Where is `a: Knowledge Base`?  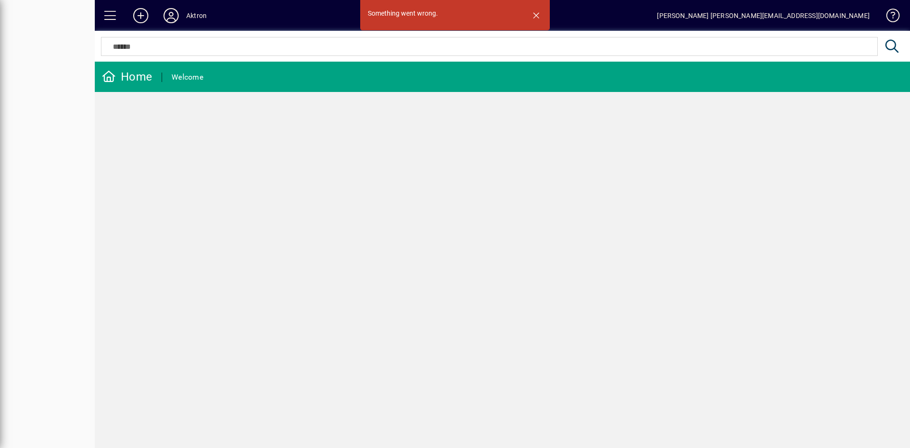 a: Knowledge Base is located at coordinates (888, 17).